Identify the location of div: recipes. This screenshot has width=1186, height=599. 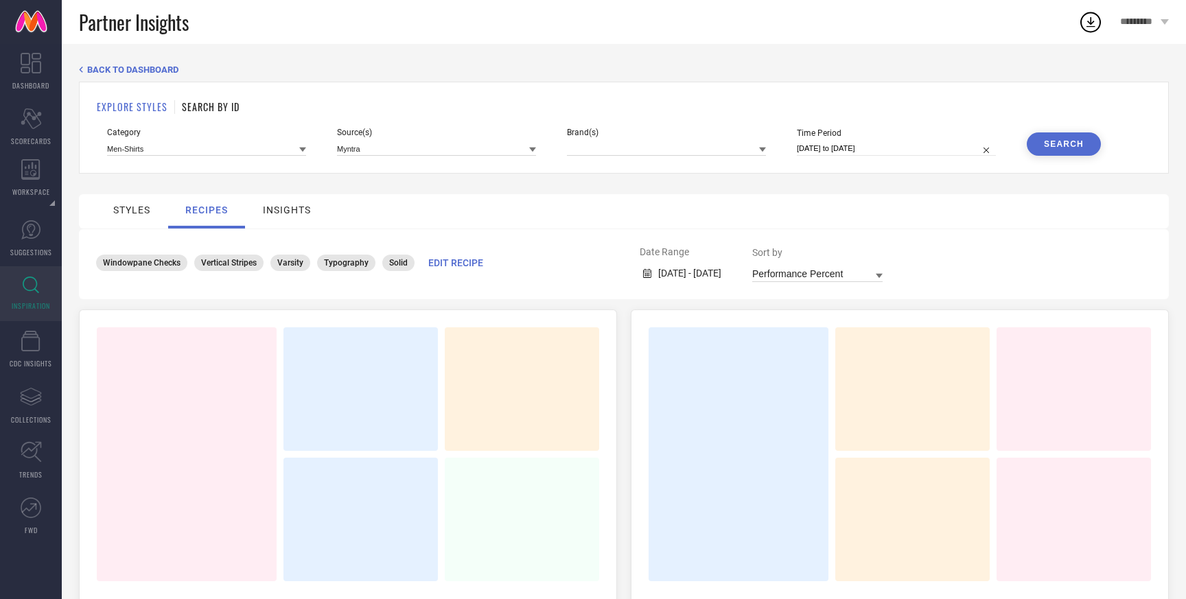
(207, 210).